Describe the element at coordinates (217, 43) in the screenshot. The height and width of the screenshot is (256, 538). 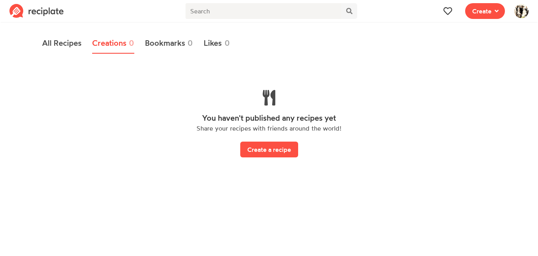
I see `a: Likes0` at that location.